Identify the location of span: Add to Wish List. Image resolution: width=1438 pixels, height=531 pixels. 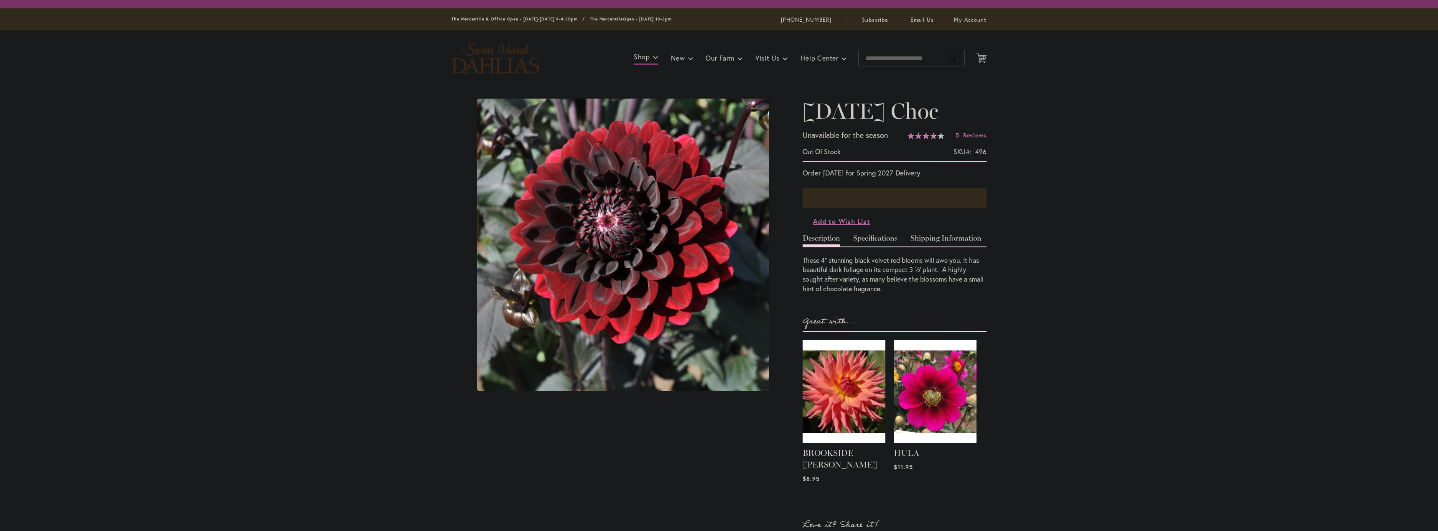
(841, 221).